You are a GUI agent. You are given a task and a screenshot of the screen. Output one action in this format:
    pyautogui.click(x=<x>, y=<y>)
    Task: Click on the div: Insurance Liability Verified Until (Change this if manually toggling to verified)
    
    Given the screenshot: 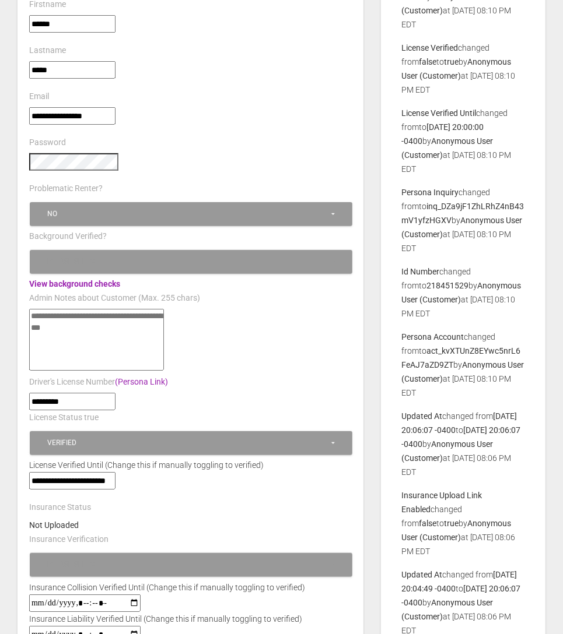 What is the action you would take?
    pyautogui.click(x=166, y=619)
    